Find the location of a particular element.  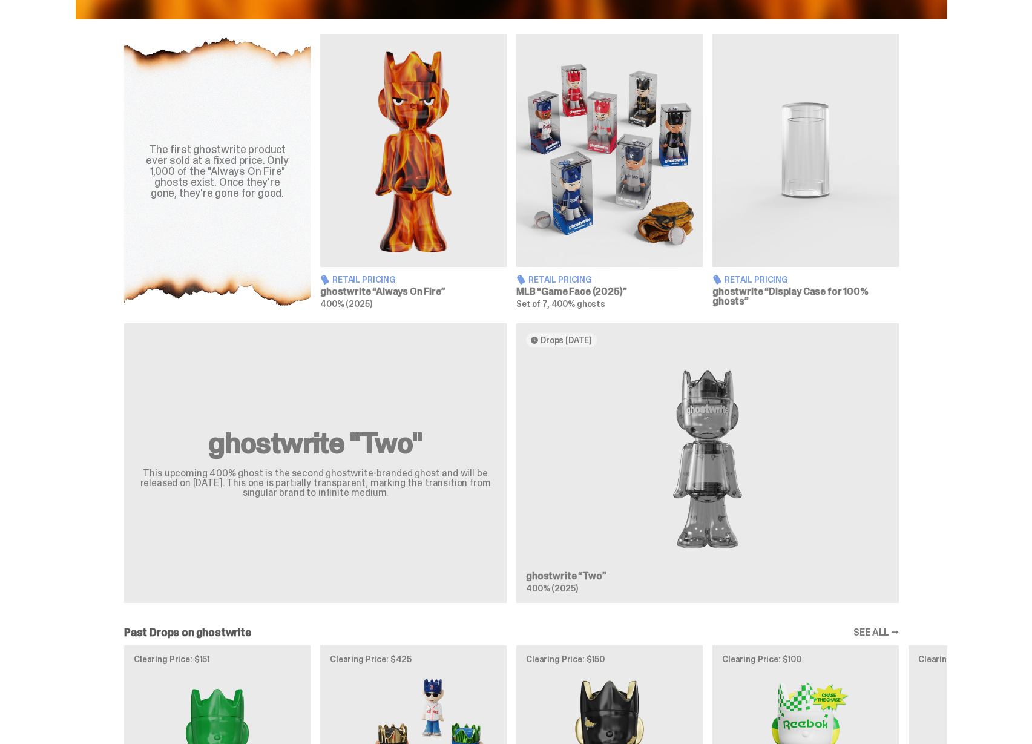

a: Game Face (2025) Retail Pricing is located at coordinates (610, 171).